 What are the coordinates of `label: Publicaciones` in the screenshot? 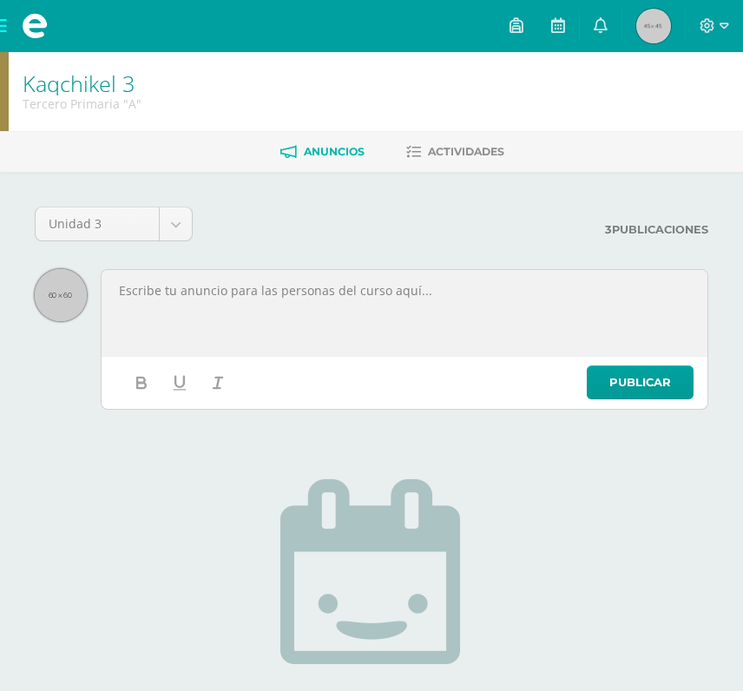 It's located at (515, 229).